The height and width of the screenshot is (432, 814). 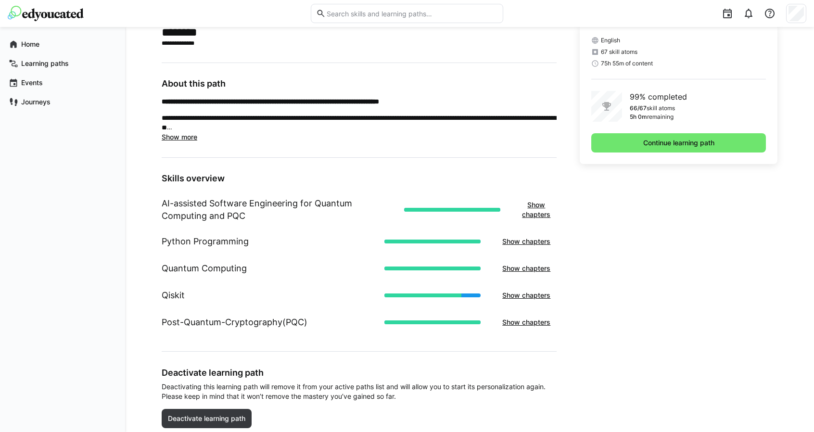 What do you see at coordinates (638, 108) in the screenshot?
I see `p: 66/67` at bounding box center [638, 108].